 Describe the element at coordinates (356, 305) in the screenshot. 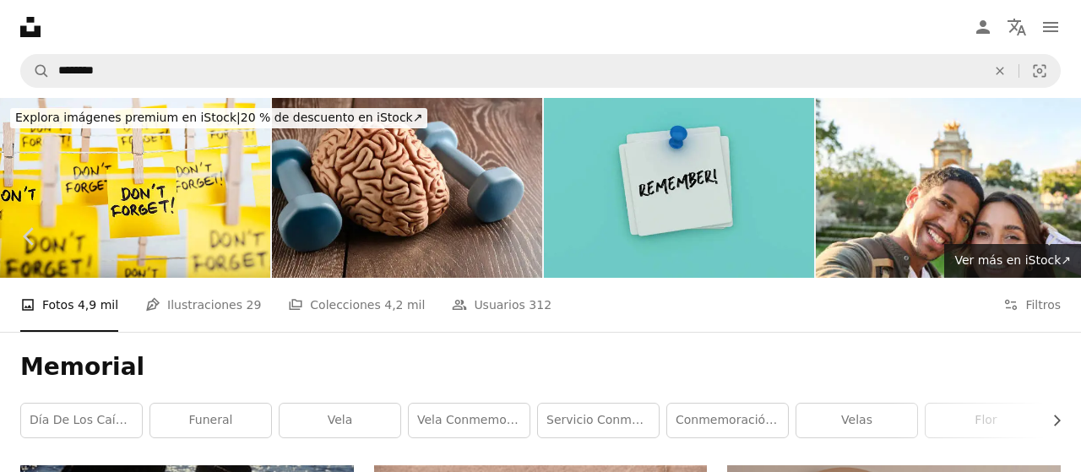

I see `a: Colecciones 4,2 mil` at that location.